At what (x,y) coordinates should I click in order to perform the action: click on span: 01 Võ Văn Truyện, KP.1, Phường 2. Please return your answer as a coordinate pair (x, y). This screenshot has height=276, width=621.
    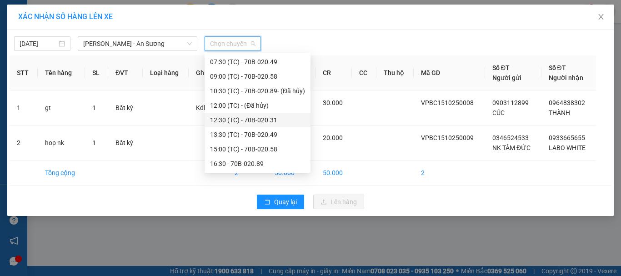
    Looking at the image, I should click on (98, 33).